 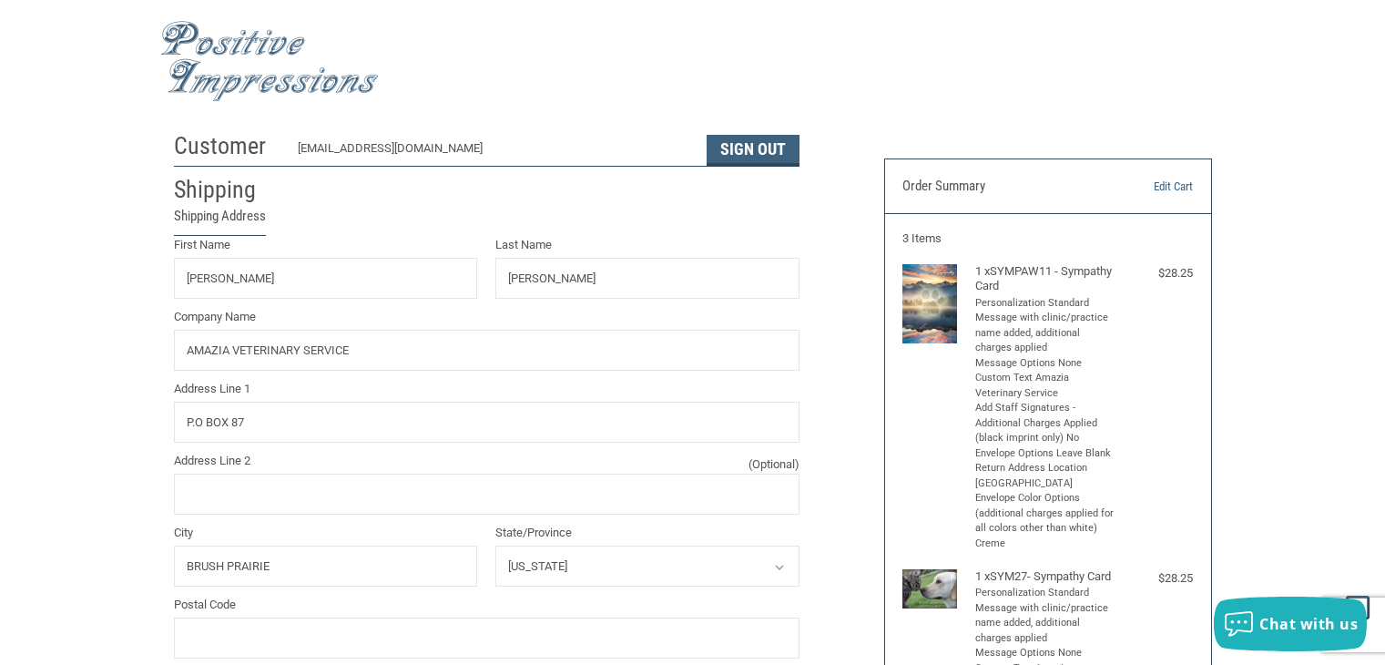 I want to click on li: Custom Text Amazia Veterinary Service, so click(x=1045, y=385).